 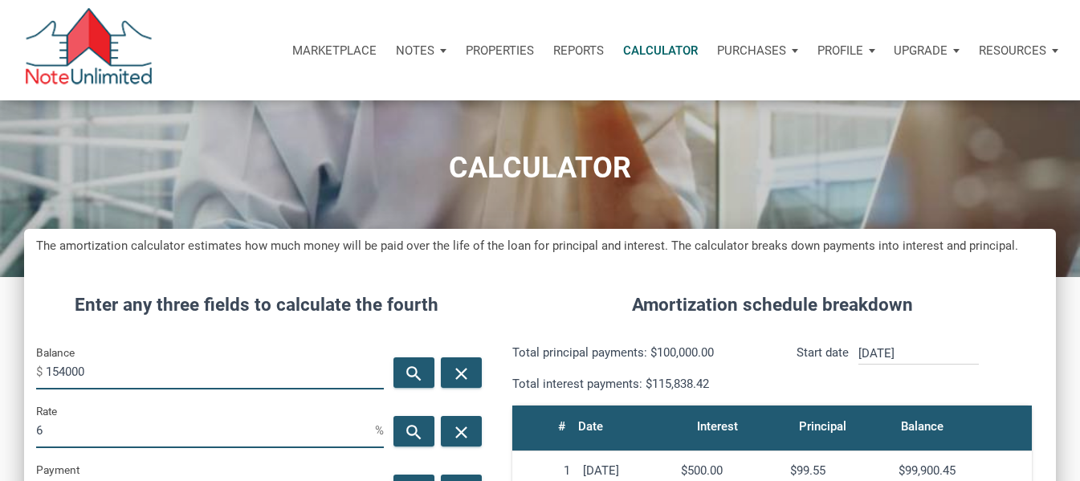 I want to click on p: Reports, so click(x=578, y=51).